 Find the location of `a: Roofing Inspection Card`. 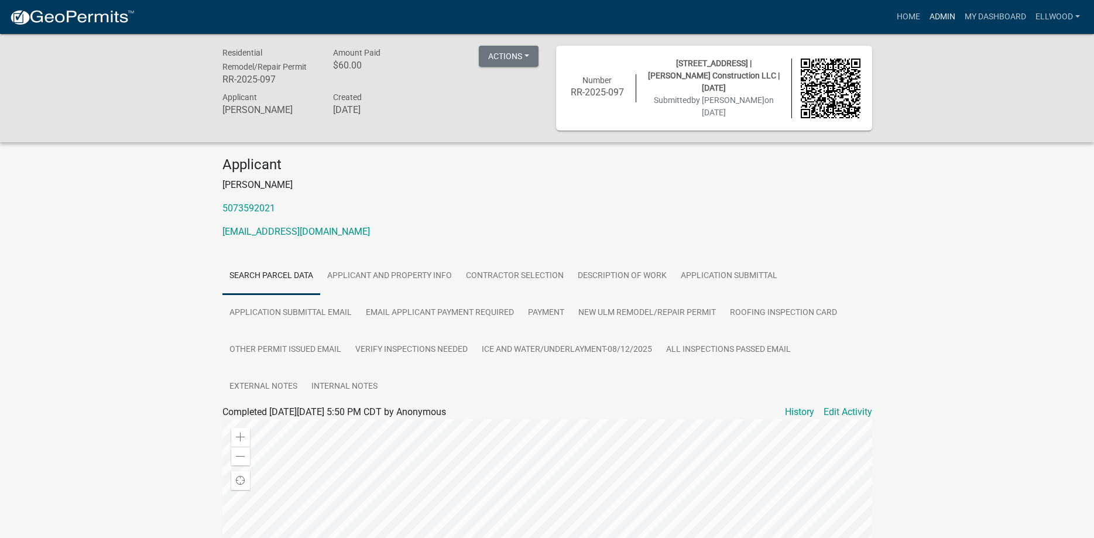

a: Roofing Inspection Card is located at coordinates (783, 313).